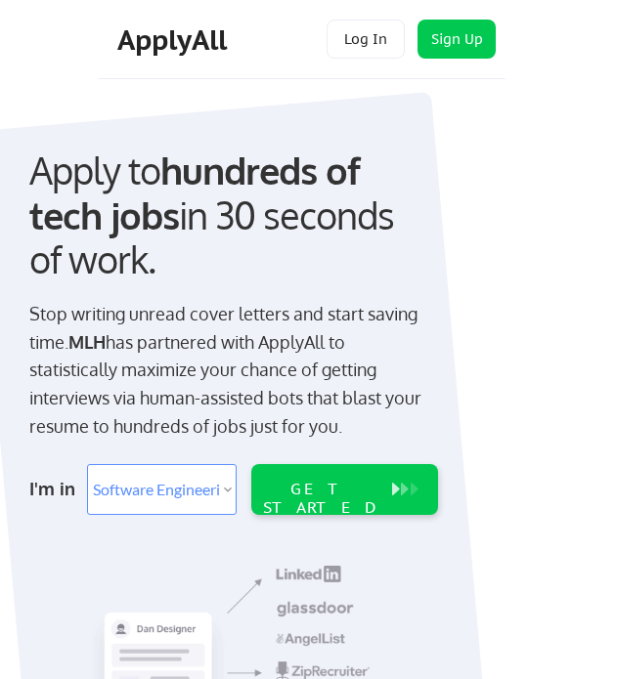 The width and height of the screenshot is (617, 679). I want to click on strong: hundreds of tech jobs, so click(198, 193).